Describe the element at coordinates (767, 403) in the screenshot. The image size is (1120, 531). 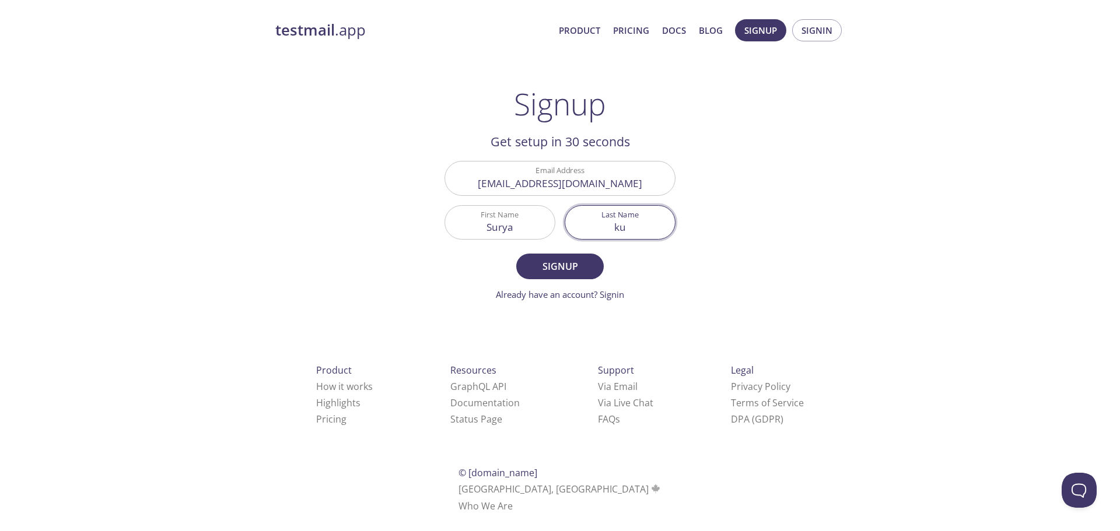
I see `a: Terms of Service` at that location.